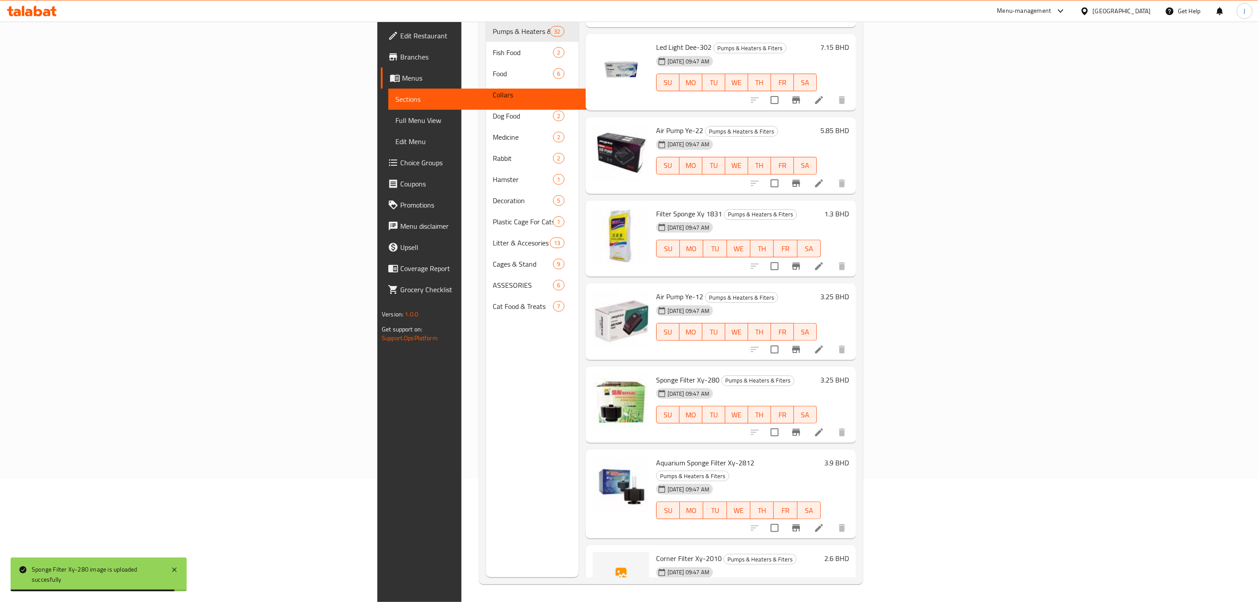 The image size is (1258, 602). I want to click on span: Plastic Cage For Cats, so click(523, 222).